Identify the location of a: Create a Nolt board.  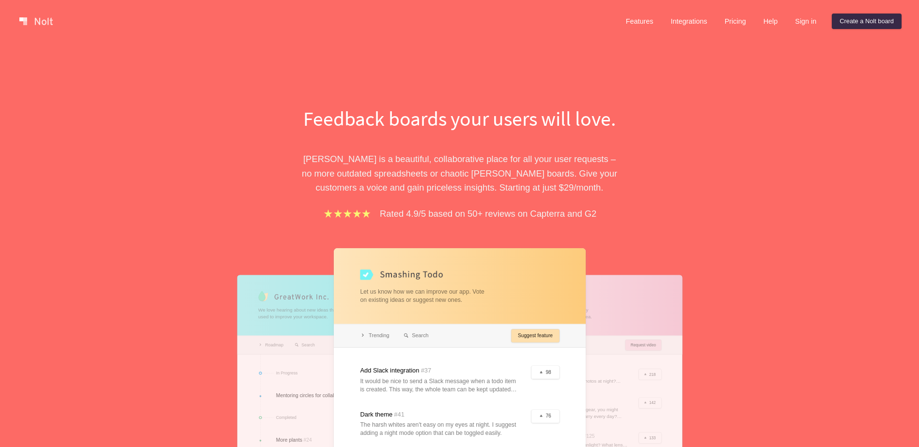
(866, 21).